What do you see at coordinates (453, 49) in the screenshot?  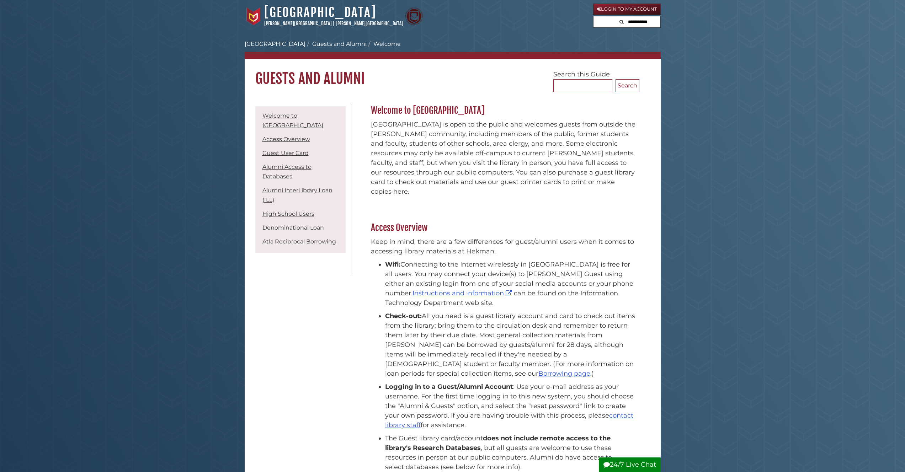 I see `nav: breadcrumb` at bounding box center [453, 49].